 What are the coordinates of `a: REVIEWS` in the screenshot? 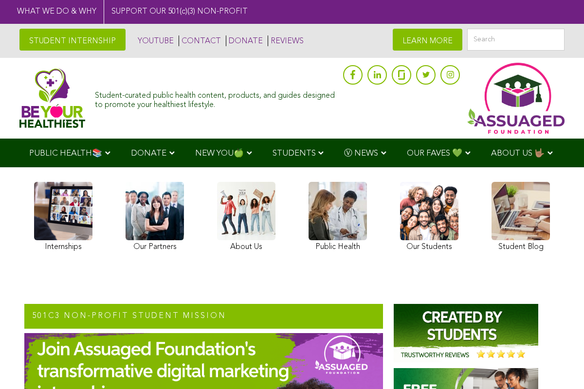 It's located at (286, 41).